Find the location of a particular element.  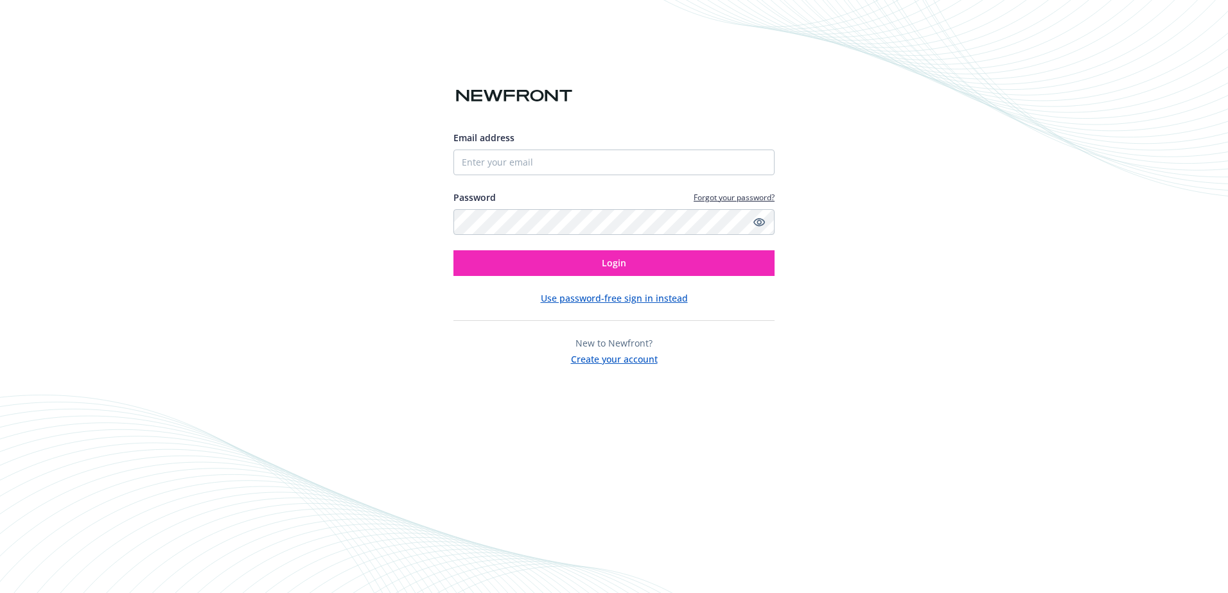

a: Show password is located at coordinates (759, 222).